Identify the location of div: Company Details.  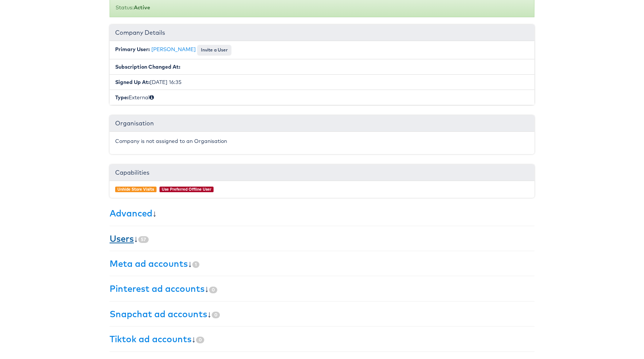
(322, 33).